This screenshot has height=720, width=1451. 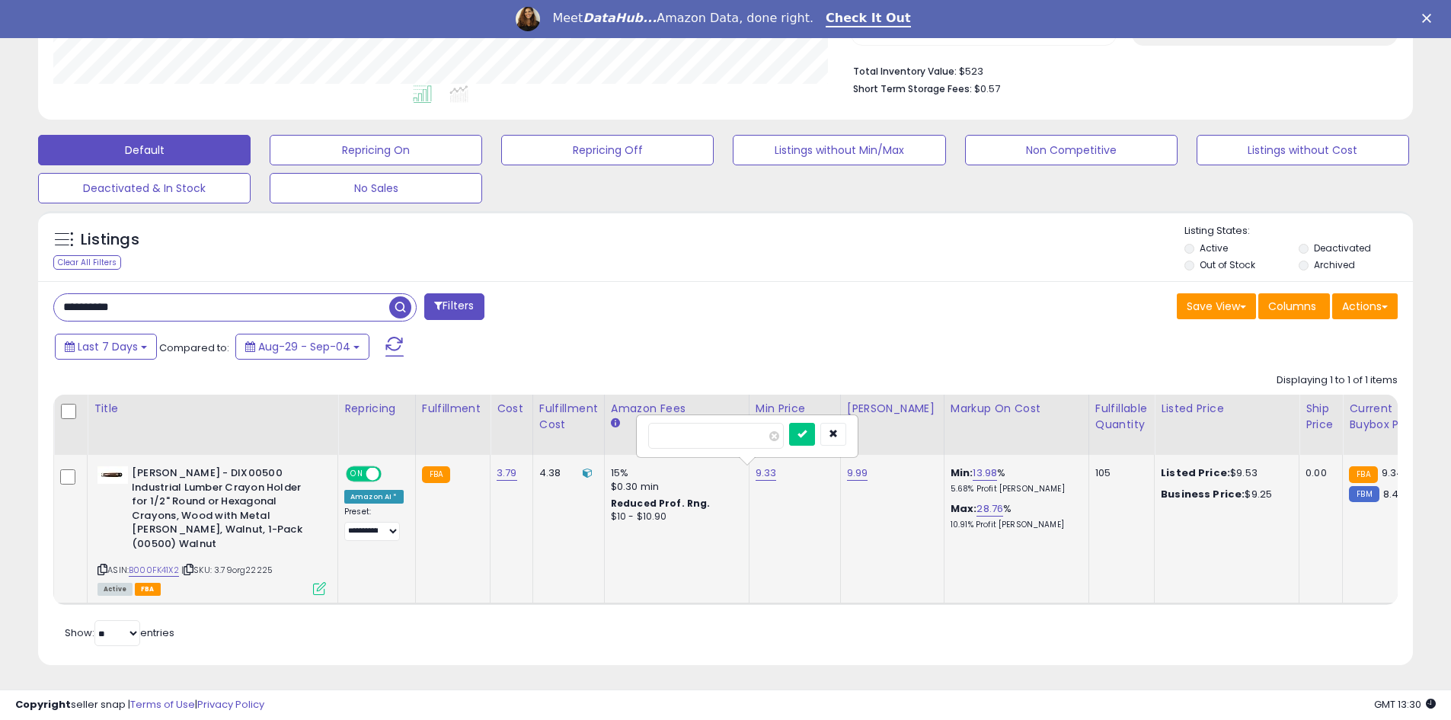 I want to click on a: 9.99, so click(x=858, y=473).